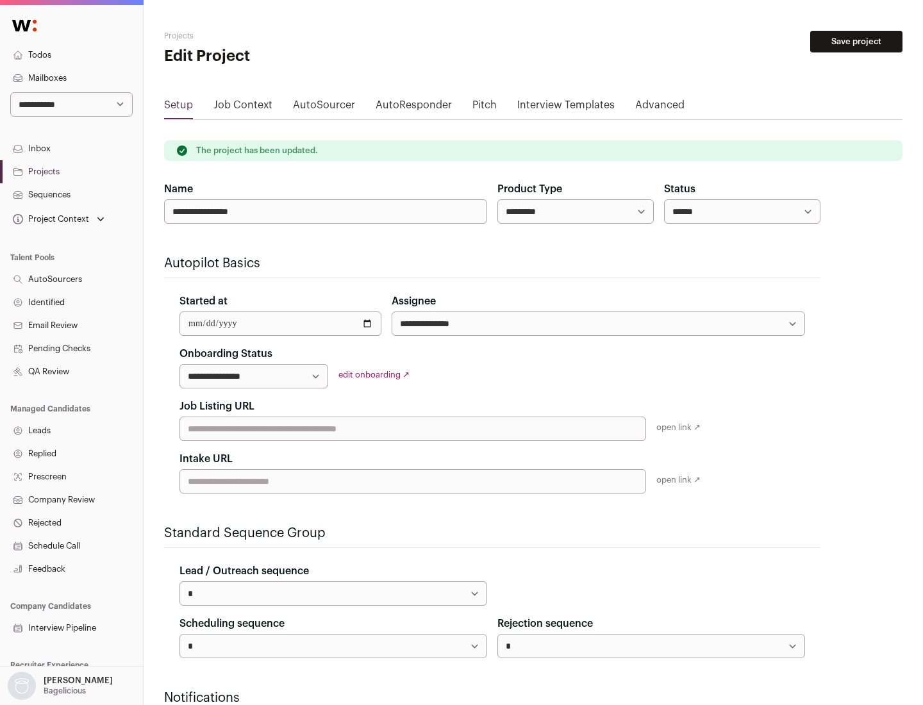 The image size is (923, 705). What do you see at coordinates (529, 189) in the screenshot?
I see `label: Product Type` at bounding box center [529, 189].